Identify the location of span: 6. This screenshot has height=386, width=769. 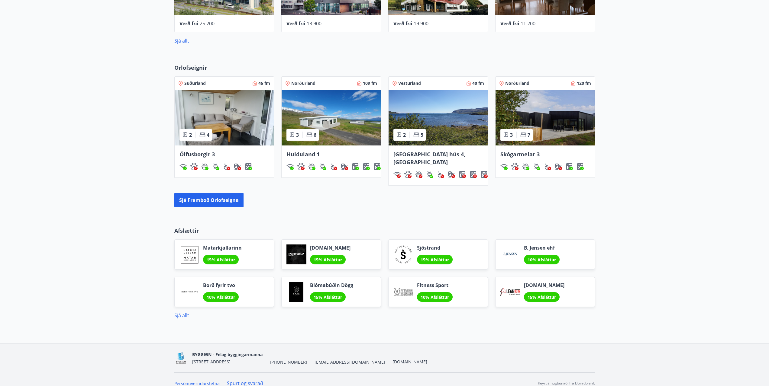
(315, 135).